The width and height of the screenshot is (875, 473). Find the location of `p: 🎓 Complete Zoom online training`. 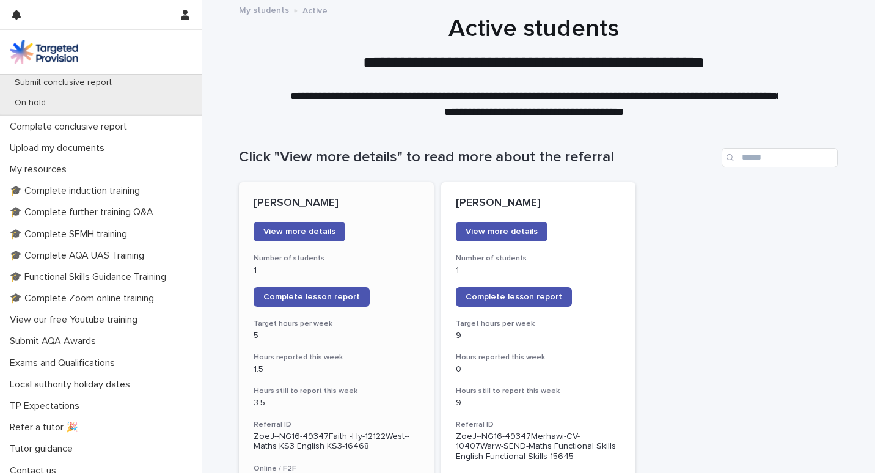

p: 🎓 Complete Zoom online training is located at coordinates (84, 298).